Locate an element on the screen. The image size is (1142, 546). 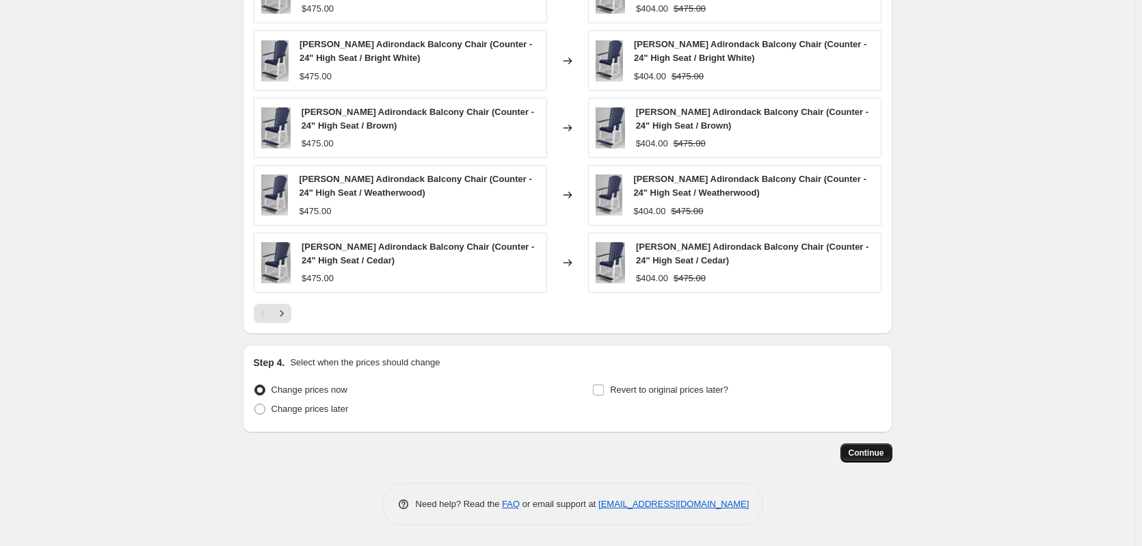
h2: Step 4. is located at coordinates (269, 363).